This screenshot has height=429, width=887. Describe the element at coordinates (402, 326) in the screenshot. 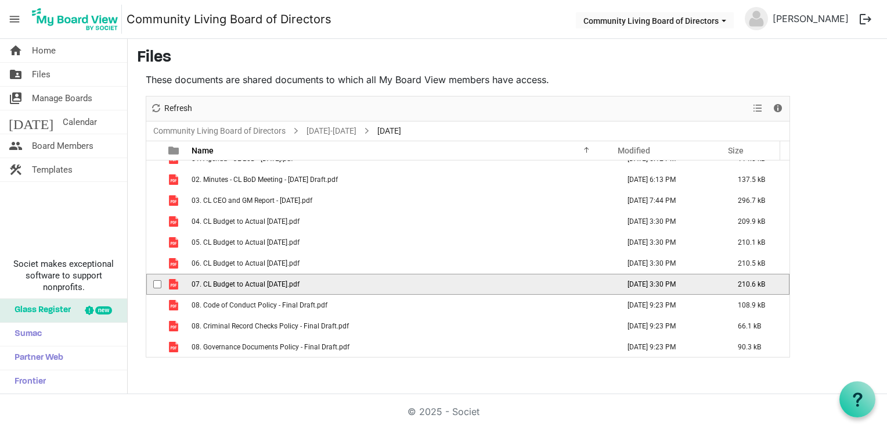

I see `td: 08. Criminal Record Checks Policy - Final Draft.pdf is template cell column header Name` at that location.